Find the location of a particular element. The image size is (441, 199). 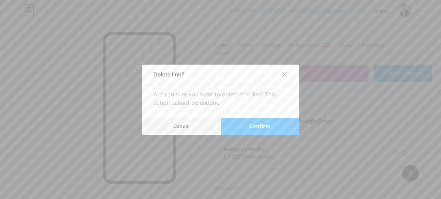

span: Confirm is located at coordinates (260, 126).